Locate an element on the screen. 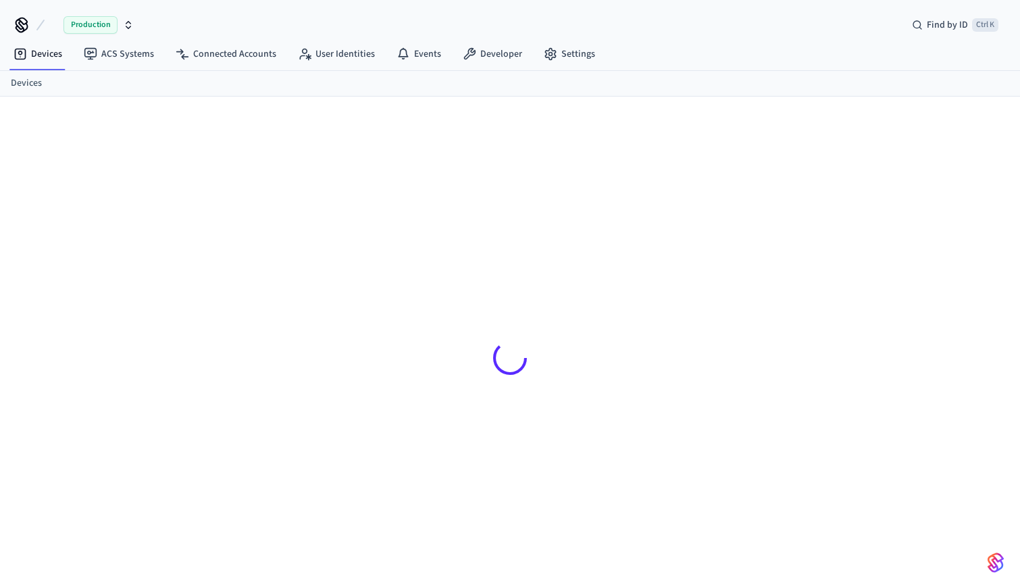  a: Events is located at coordinates (419, 54).